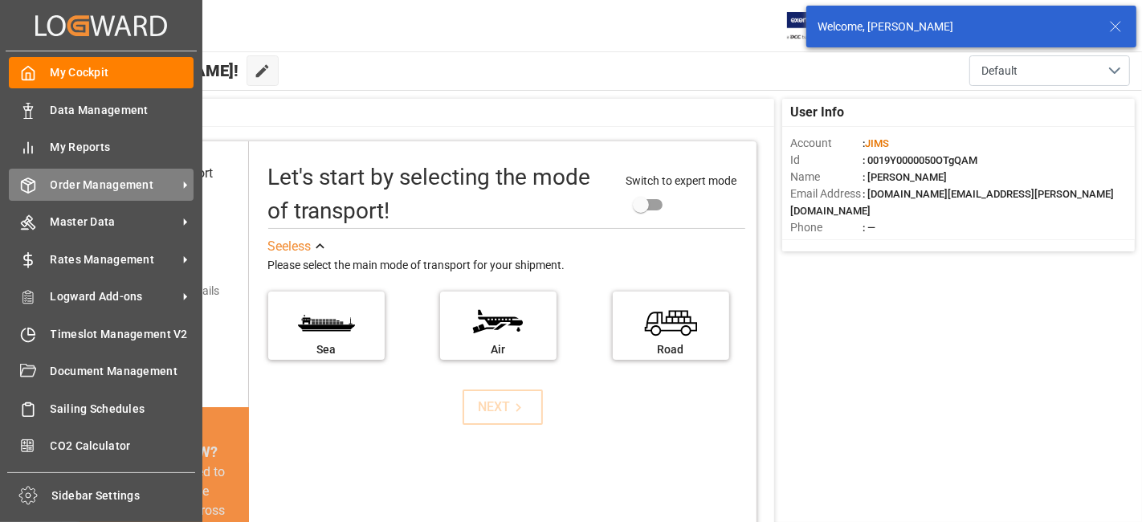 The width and height of the screenshot is (1142, 522). What do you see at coordinates (114, 185) in the screenshot?
I see `span: Order Management` at bounding box center [114, 185].